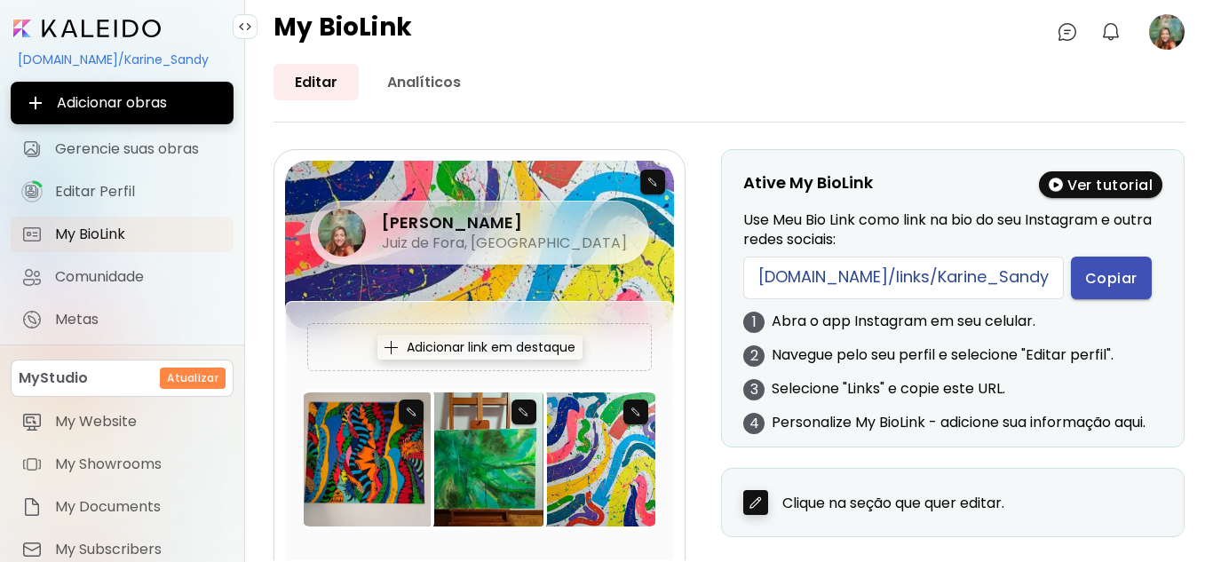 This screenshot has width=1213, height=562. What do you see at coordinates (122, 320) in the screenshot?
I see `a: completeMetas iconMetas` at bounding box center [122, 320].